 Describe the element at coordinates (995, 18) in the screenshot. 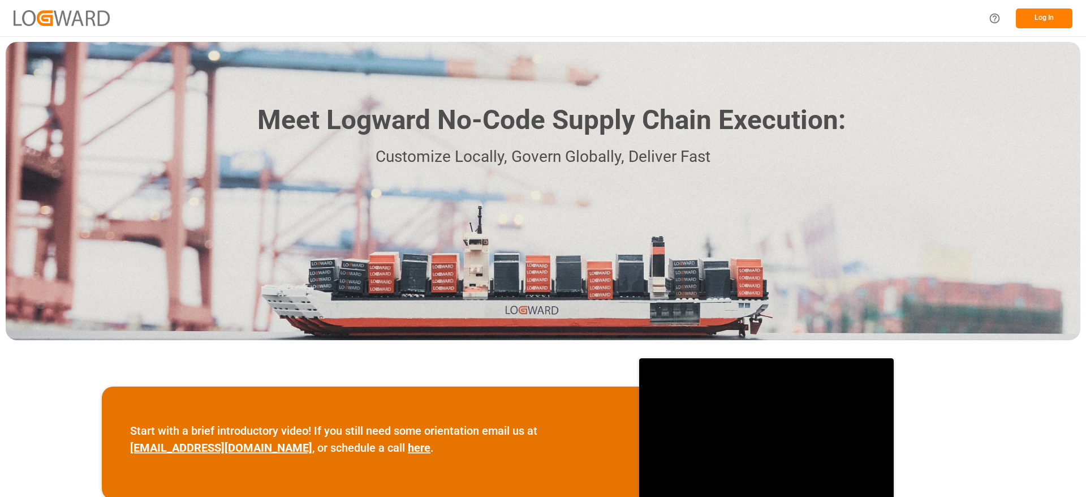

I see `button: Help Center` at that location.